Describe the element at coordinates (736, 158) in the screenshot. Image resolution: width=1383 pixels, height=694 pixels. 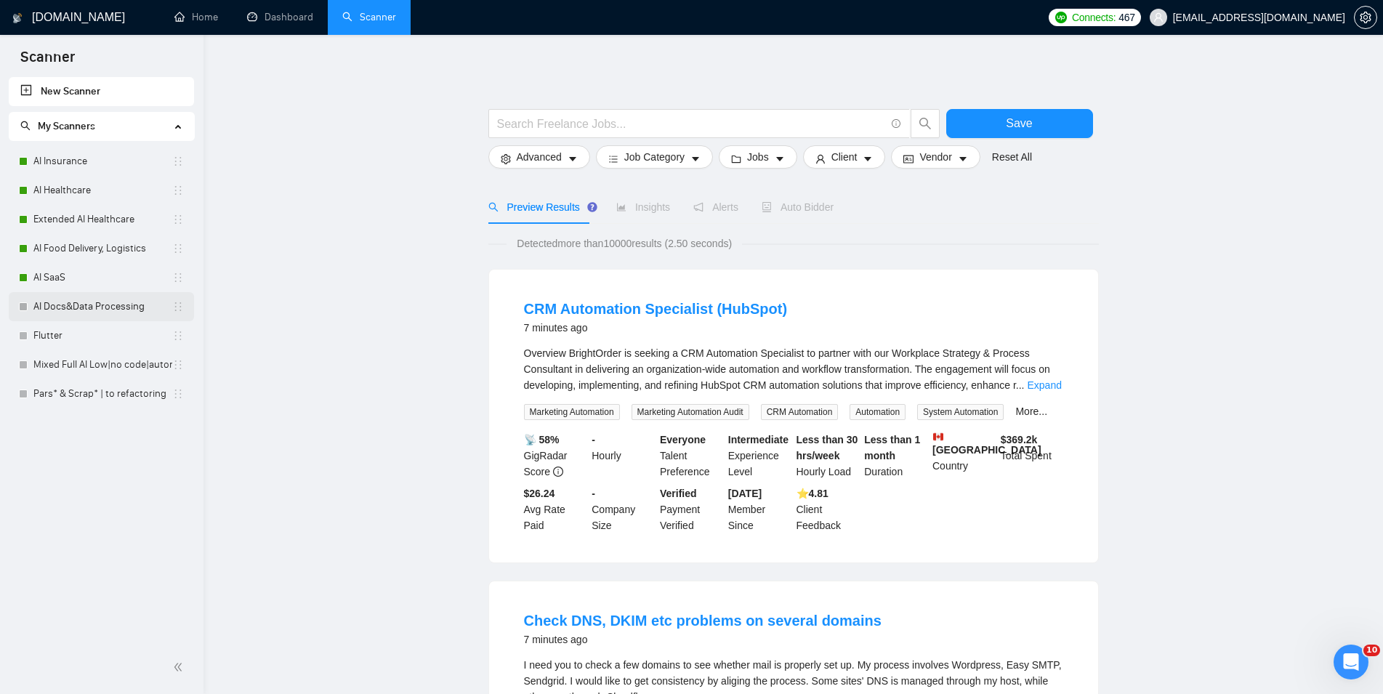
I see `span: folder` at that location.